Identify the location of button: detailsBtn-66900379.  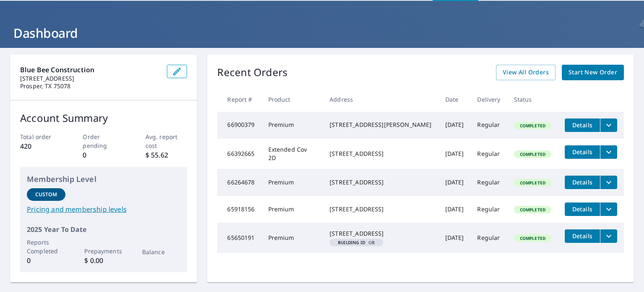
(583, 125).